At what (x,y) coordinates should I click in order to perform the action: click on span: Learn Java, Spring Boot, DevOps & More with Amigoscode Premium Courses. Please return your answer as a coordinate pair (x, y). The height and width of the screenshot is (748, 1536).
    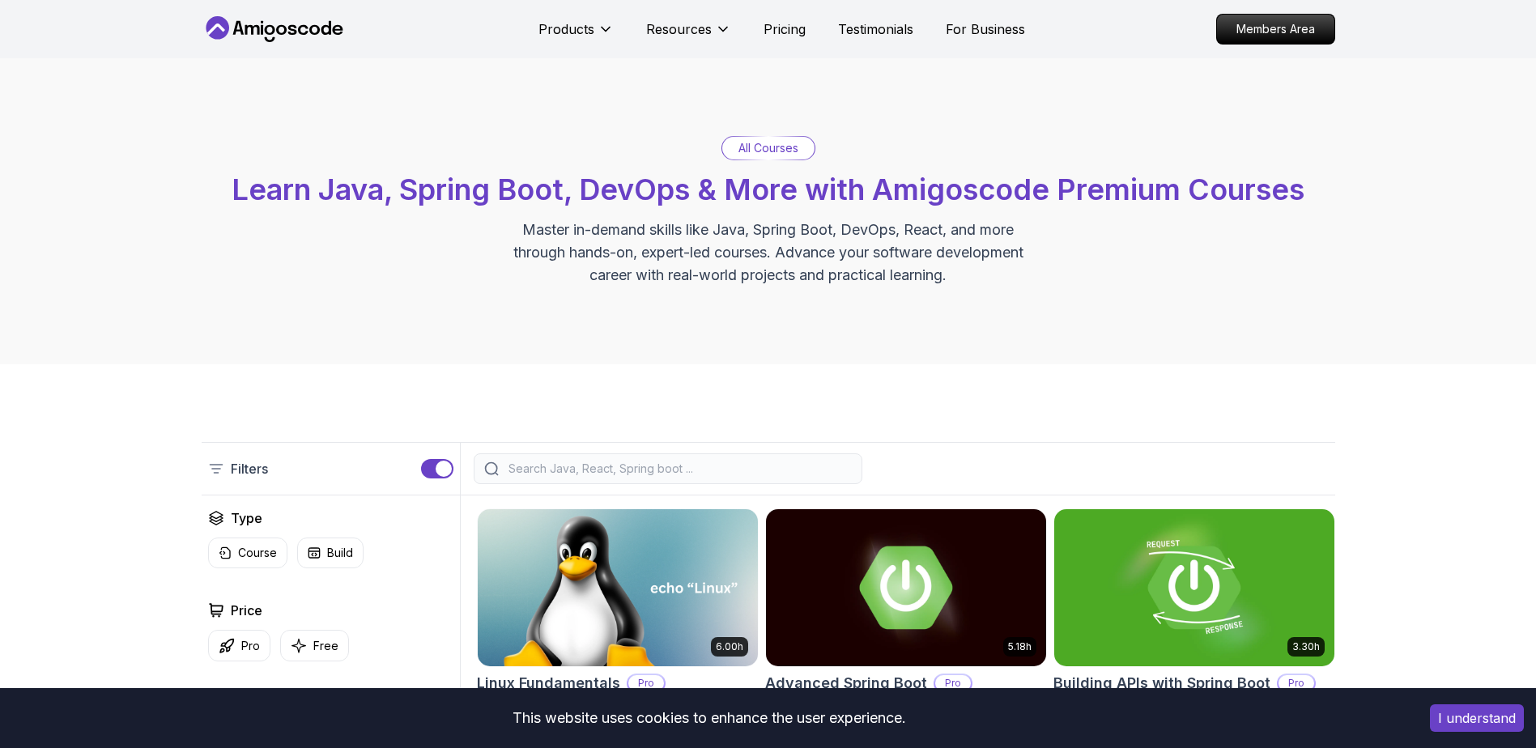
    Looking at the image, I should click on (768, 190).